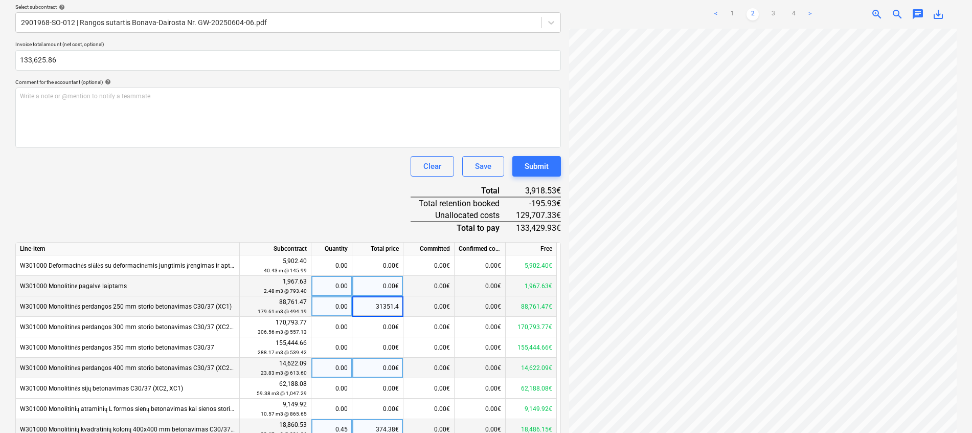  What do you see at coordinates (134, 429) in the screenshot?
I see `span: W301000 Monolitinių kvadratinių kolonų 400x400 mm betonavimas C30/37 (XC2)` at bounding box center [134, 429].